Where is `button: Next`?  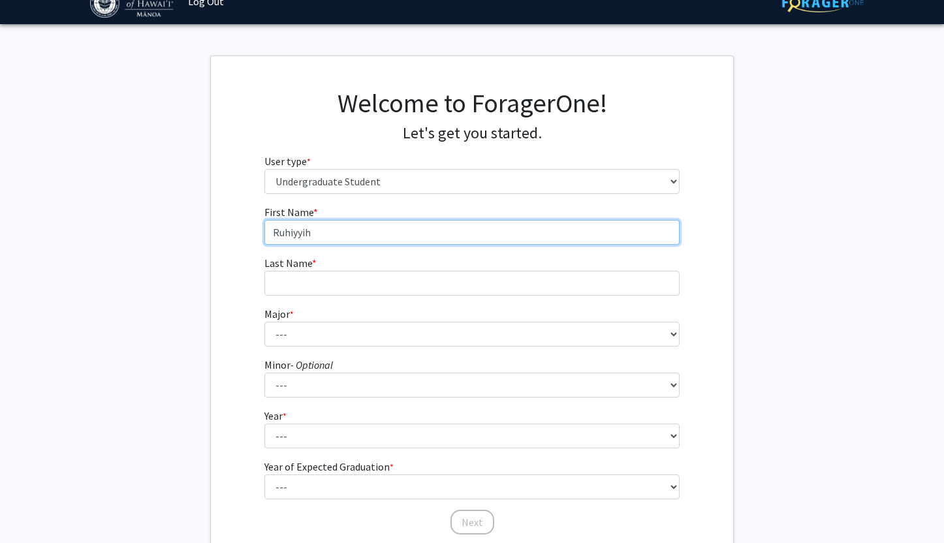
button: Next is located at coordinates (472, 522).